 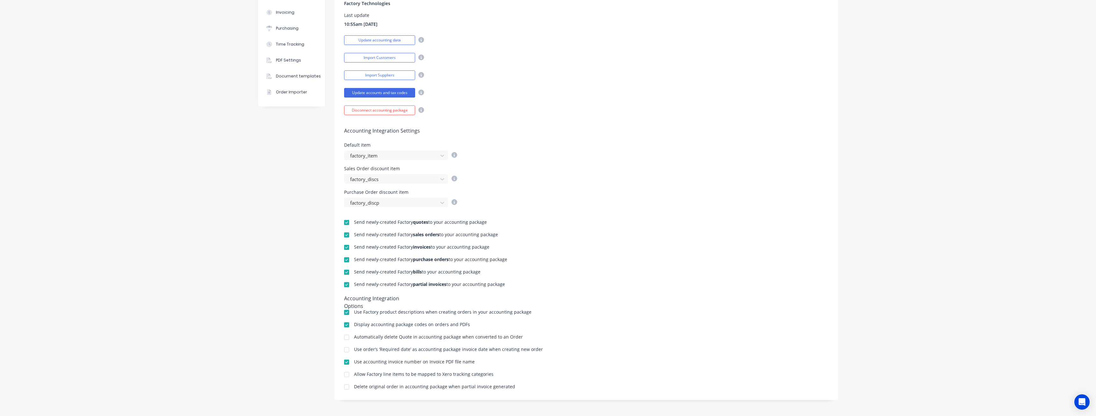 I want to click on button: Import Customers, so click(x=380, y=58).